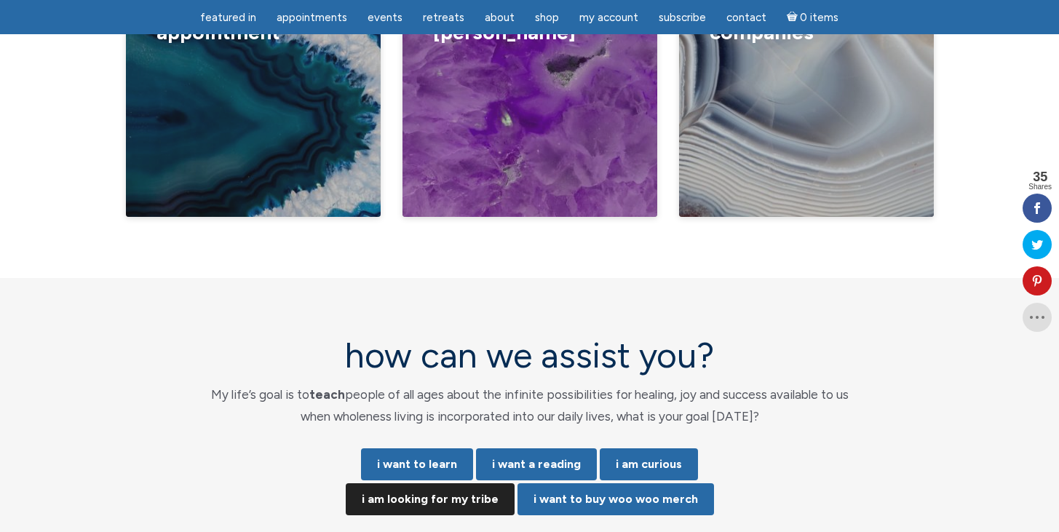 The width and height of the screenshot is (1059, 532). What do you see at coordinates (547, 17) in the screenshot?
I see `a: Shop` at bounding box center [547, 17].